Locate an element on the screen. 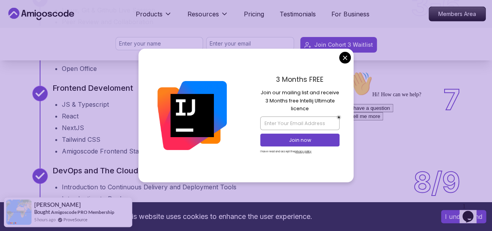  li: Amigoscode Frontend Starter Repo is located at coordinates (114, 151).